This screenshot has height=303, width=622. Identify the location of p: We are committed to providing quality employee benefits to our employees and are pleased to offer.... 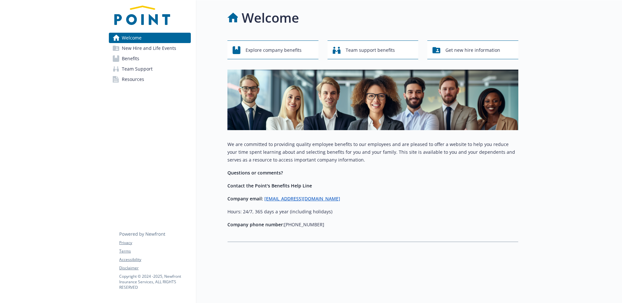
(373, 152).